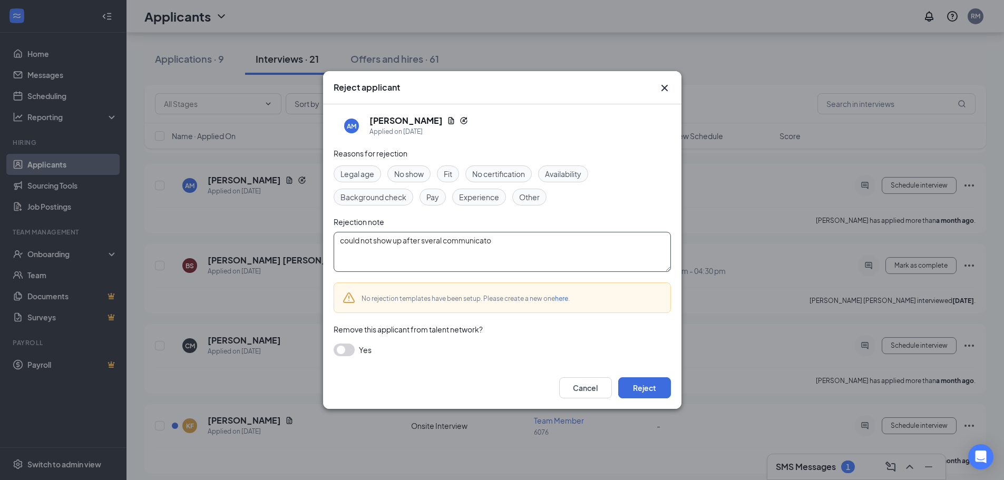  What do you see at coordinates (349, 298) in the screenshot?
I see `svg: Warning` at bounding box center [349, 298].